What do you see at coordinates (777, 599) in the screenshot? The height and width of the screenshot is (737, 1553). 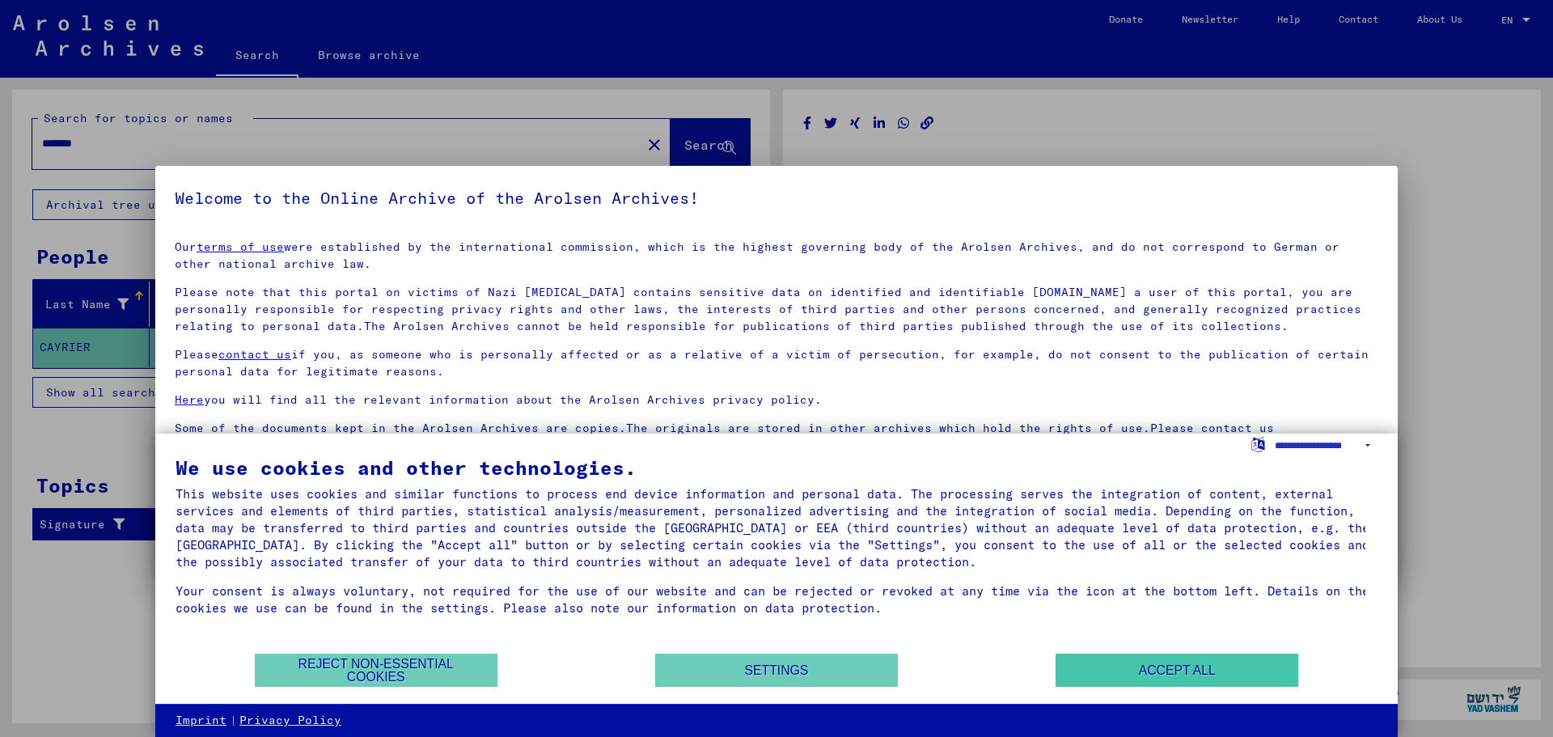 I see `div: Your consent is always voluntary, not required for the use of our website and can be rejected or ...` at bounding box center [777, 599].